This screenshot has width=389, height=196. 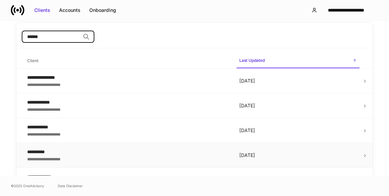 What do you see at coordinates (69, 10) in the screenshot?
I see `div: Accounts` at bounding box center [69, 10].